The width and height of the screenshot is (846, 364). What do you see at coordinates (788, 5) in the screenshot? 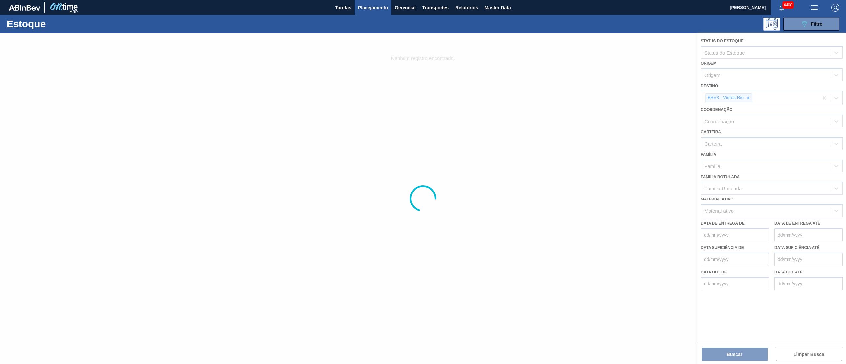
I see `span: 4400` at bounding box center [788, 5].